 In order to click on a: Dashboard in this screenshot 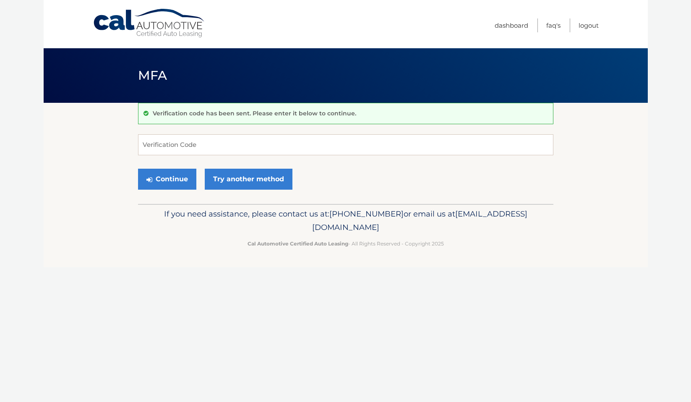, I will do `click(511, 25)`.